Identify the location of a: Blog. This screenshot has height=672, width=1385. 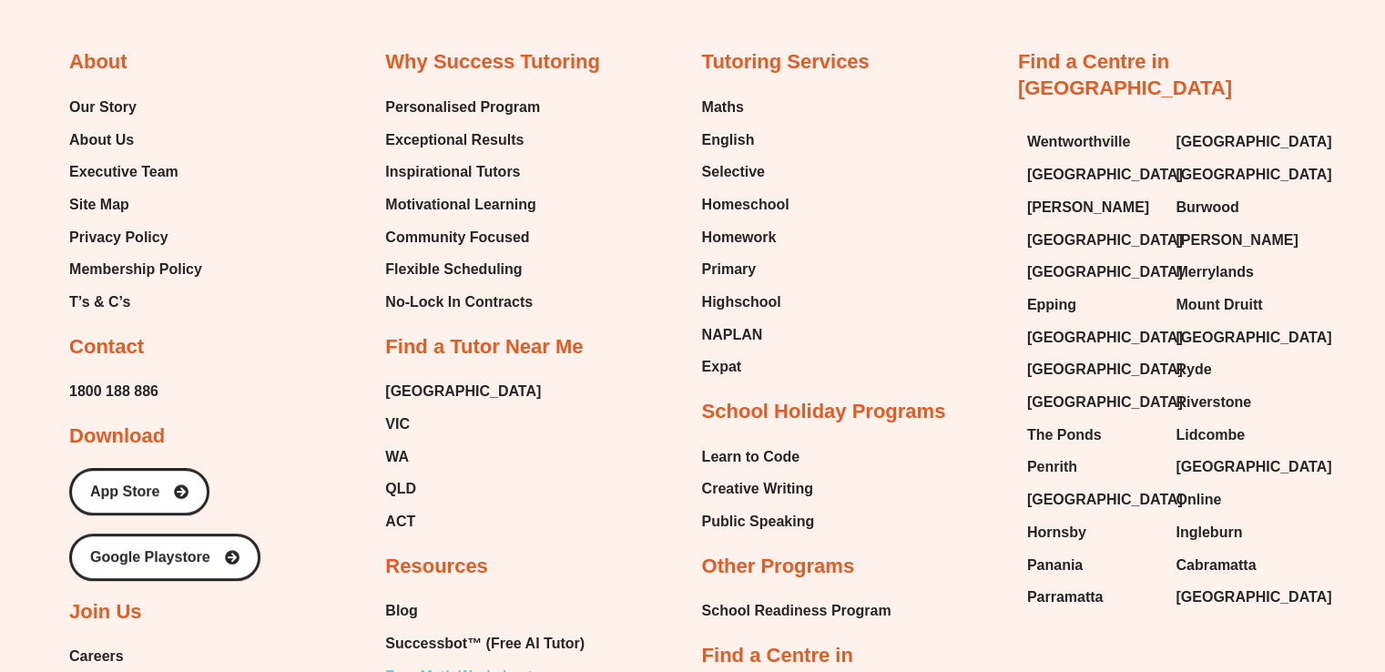
(493, 611).